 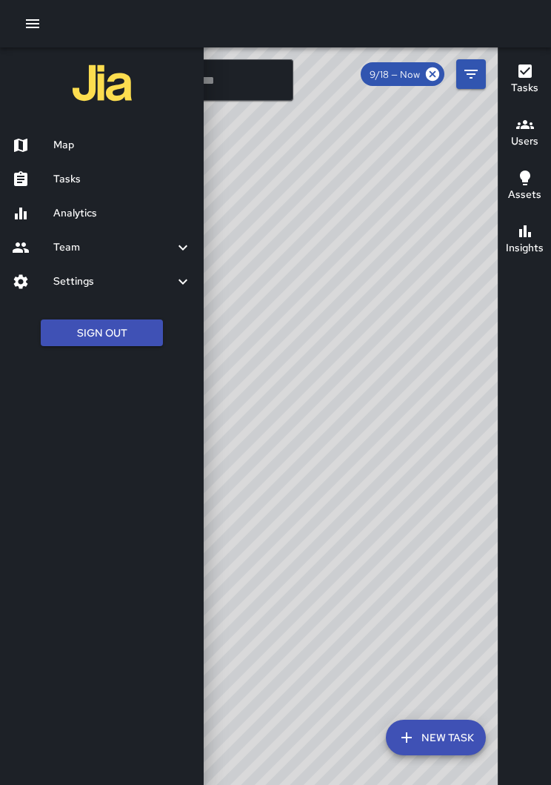 What do you see at coordinates (525, 195) in the screenshot?
I see `h6: Assets` at bounding box center [525, 195].